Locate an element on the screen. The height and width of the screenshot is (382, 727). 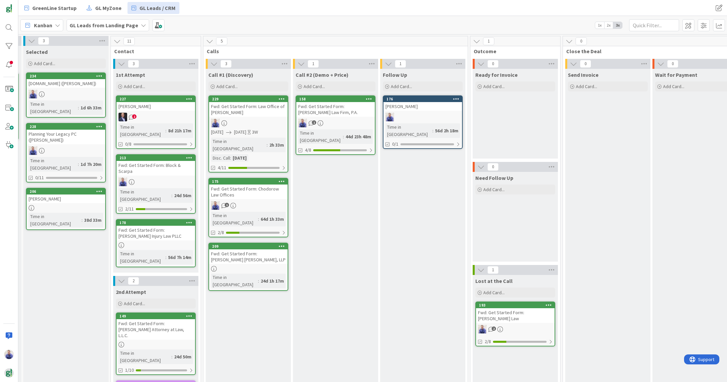
span: Call #2 (Demo + Price) is located at coordinates (322, 75).